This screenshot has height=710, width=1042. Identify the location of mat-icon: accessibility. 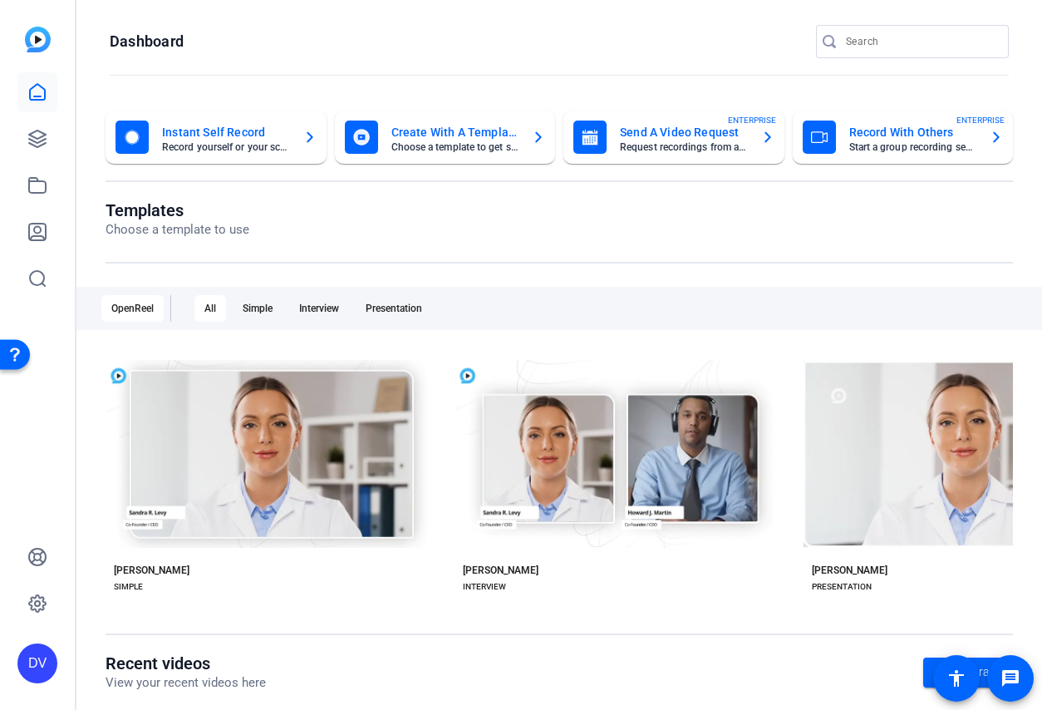
(957, 678).